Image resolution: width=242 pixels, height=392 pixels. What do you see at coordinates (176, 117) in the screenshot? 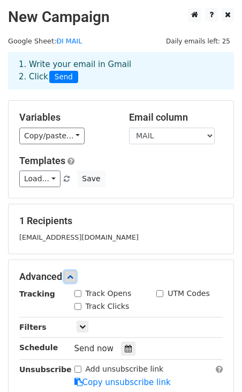
I see `h5: Email column` at bounding box center [176, 117].